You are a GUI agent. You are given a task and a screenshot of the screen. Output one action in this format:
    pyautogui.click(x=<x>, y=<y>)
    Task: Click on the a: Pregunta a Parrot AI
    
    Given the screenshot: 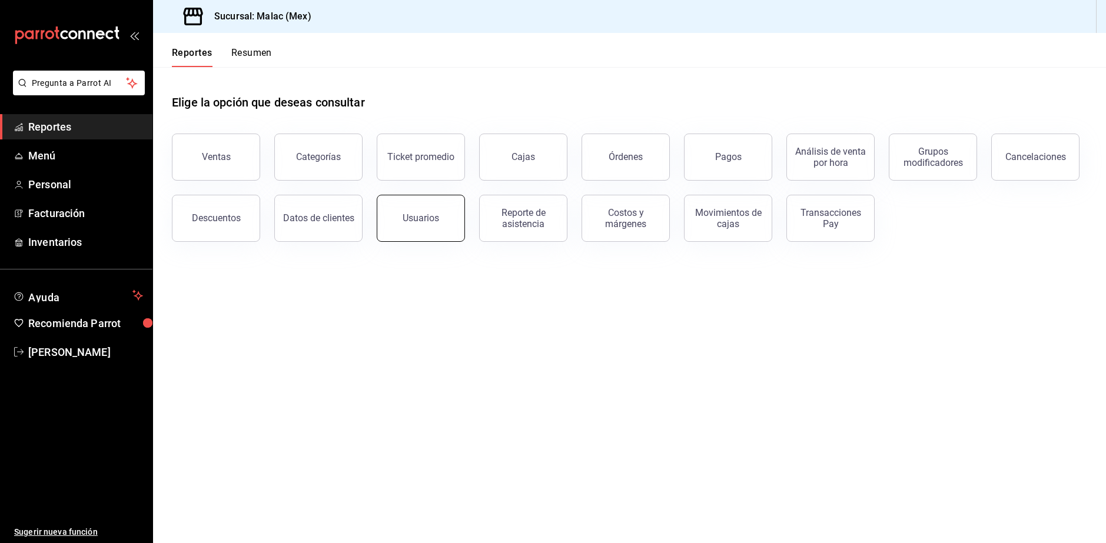 What is the action you would take?
    pyautogui.click(x=77, y=91)
    